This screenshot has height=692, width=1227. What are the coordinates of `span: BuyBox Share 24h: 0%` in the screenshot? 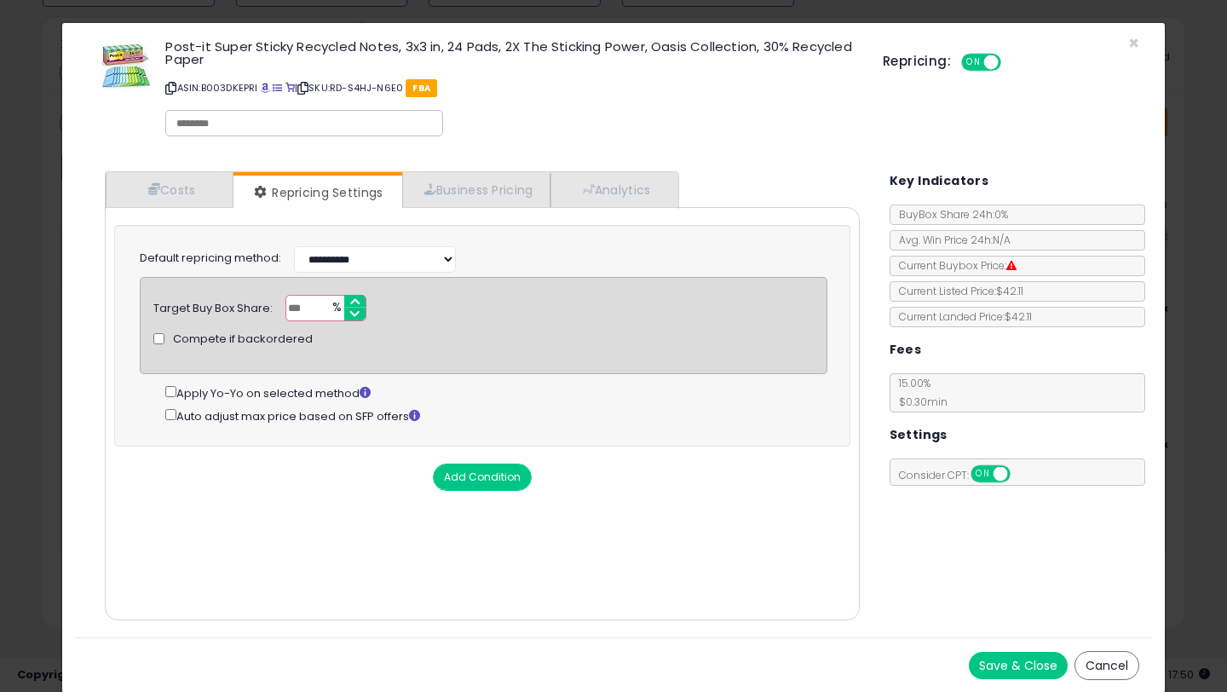 It's located at (949, 214).